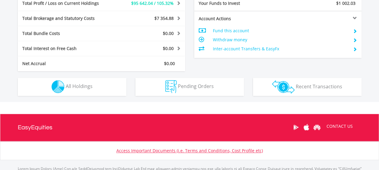 The height and width of the screenshot is (170, 379). Describe the element at coordinates (67, 64) in the screenshot. I see `div: Net Accrual` at that location.